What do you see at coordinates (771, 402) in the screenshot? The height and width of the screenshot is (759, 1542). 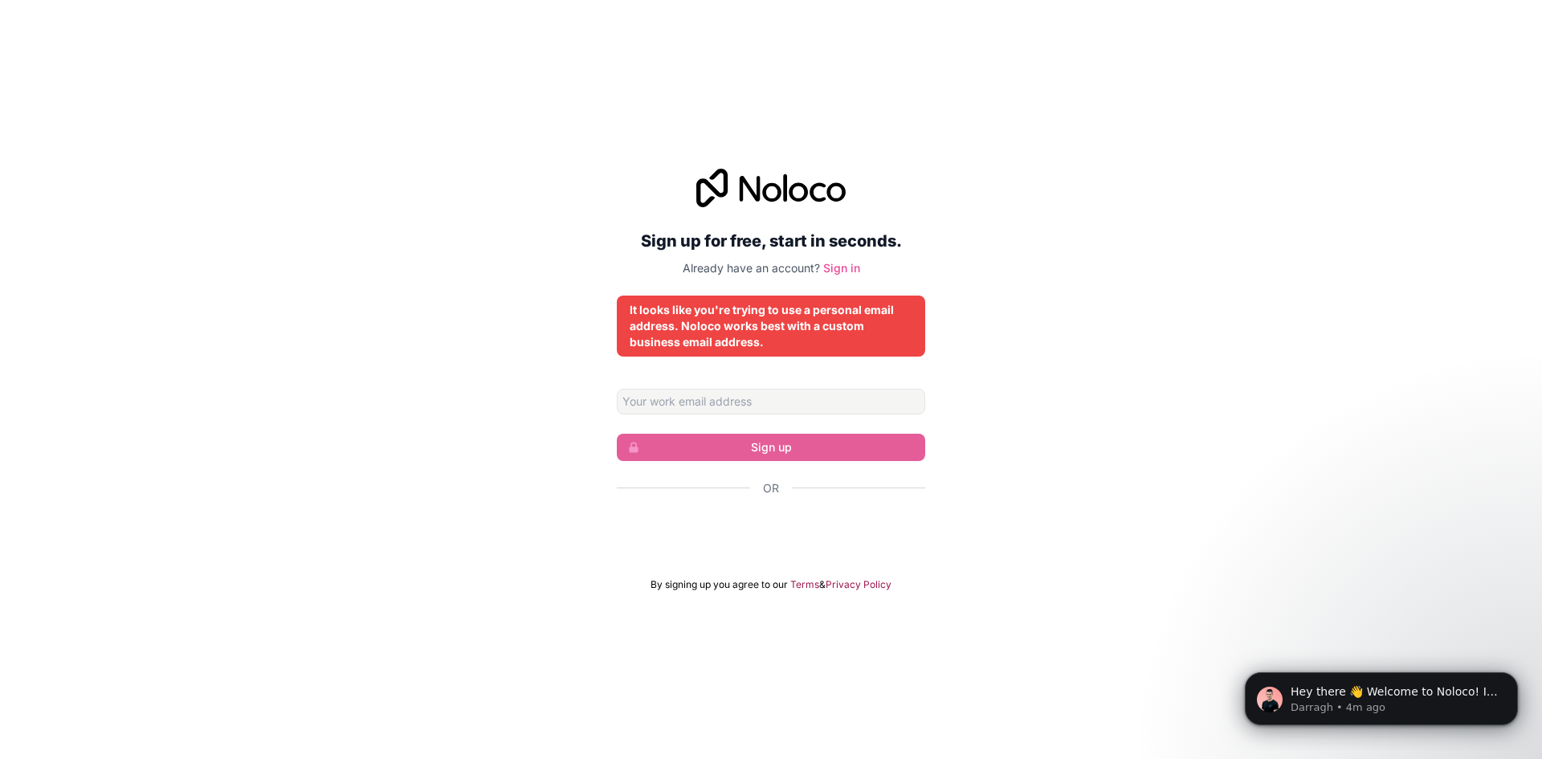 I see `input: Email address` at bounding box center [771, 402].